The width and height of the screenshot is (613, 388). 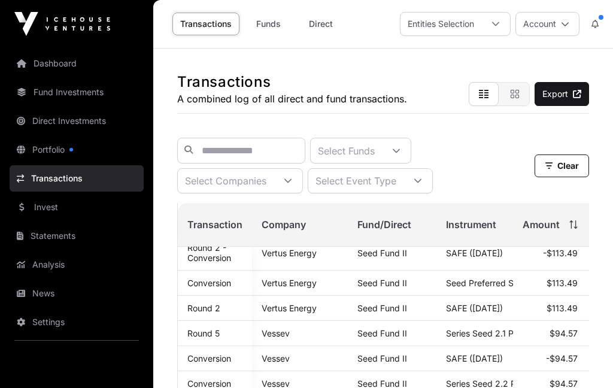 What do you see at coordinates (284, 224) in the screenshot?
I see `span: Company` at bounding box center [284, 224].